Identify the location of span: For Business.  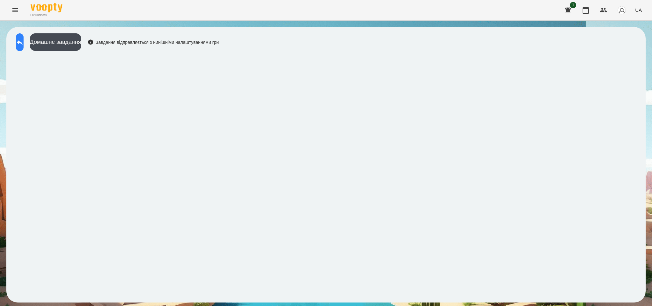
(46, 15).